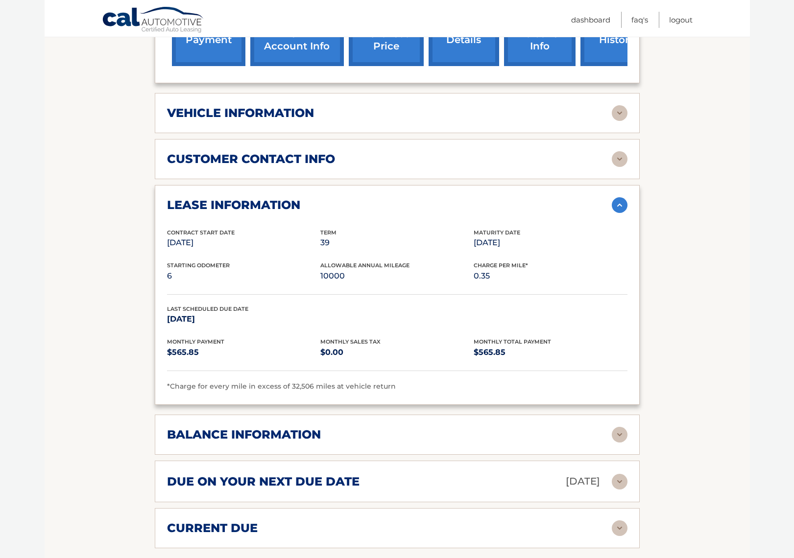  What do you see at coordinates (397, 243) in the screenshot?
I see `p: 39` at bounding box center [397, 243].